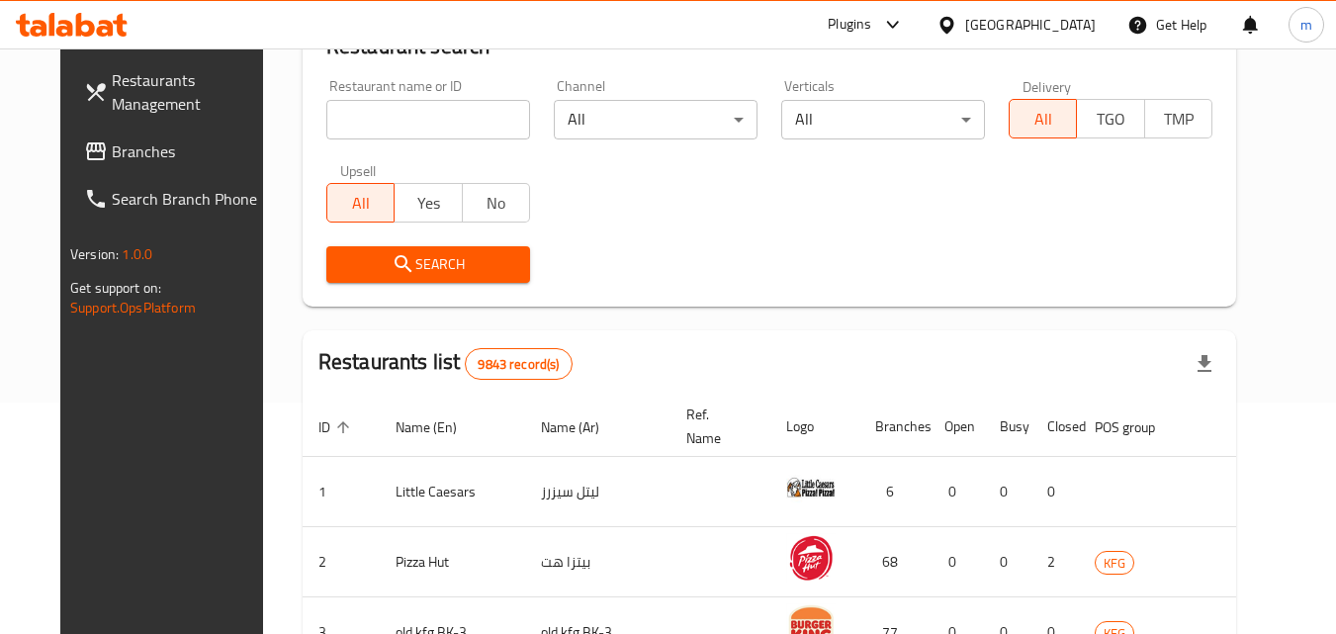 This screenshot has height=634, width=1336. What do you see at coordinates (1114, 563) in the screenshot?
I see `span: KFG` at bounding box center [1114, 563].